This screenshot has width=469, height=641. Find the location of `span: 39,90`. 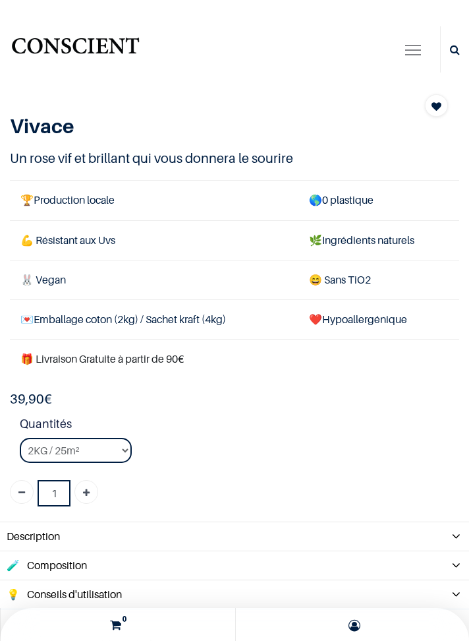

span: 39,90 is located at coordinates (27, 399).